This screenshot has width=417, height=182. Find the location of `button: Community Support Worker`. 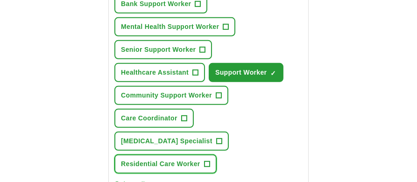

button: Community Support Worker is located at coordinates (171, 95).